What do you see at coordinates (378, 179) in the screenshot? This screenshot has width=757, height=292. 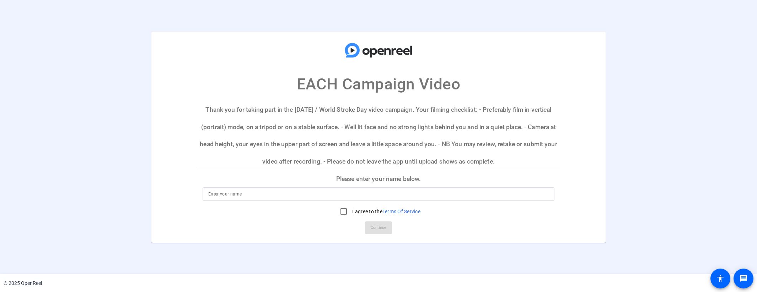 I see `p: Please enter your name below.` at bounding box center [378, 179].